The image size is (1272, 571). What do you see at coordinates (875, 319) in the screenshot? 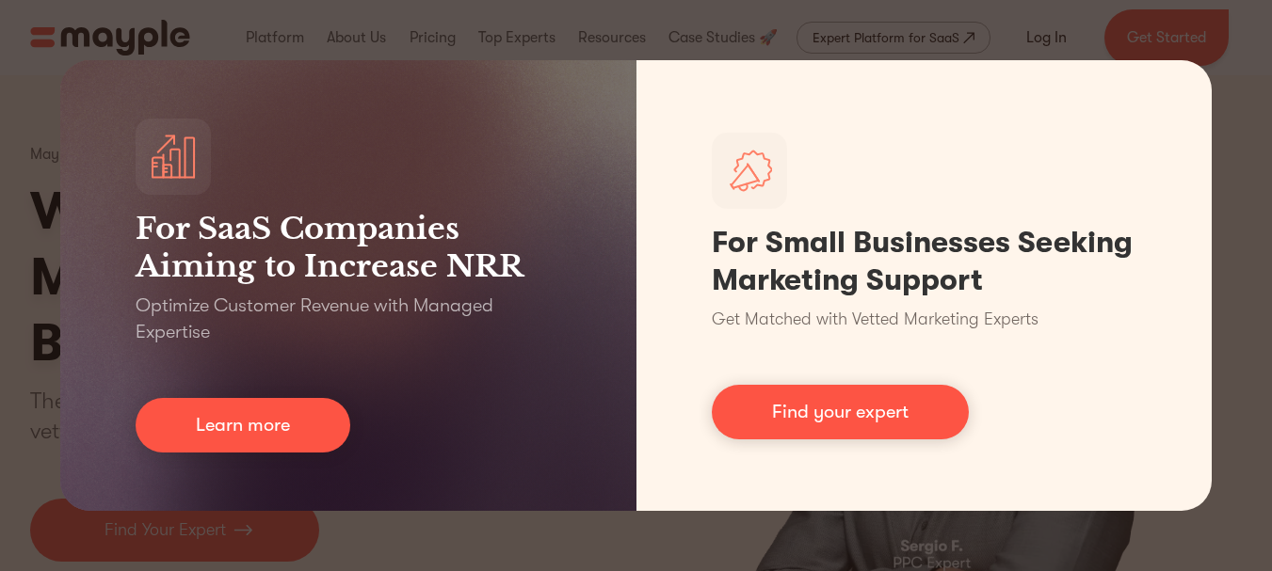
I see `p: Get Matched with Vetted Marketing Experts` at bounding box center [875, 319].